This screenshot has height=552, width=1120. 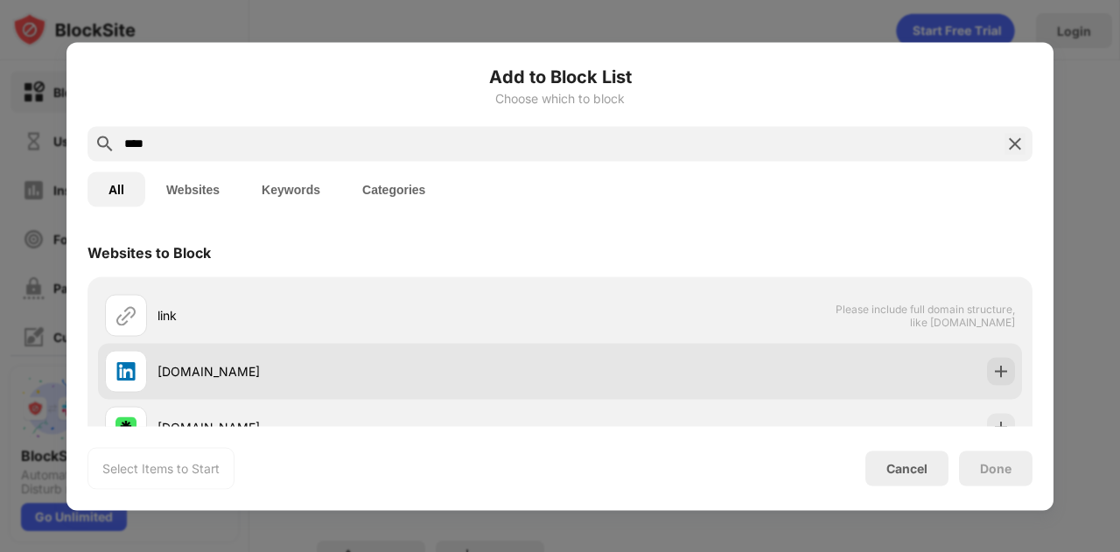 What do you see at coordinates (193, 189) in the screenshot?
I see `button: Websites` at bounding box center [193, 189].